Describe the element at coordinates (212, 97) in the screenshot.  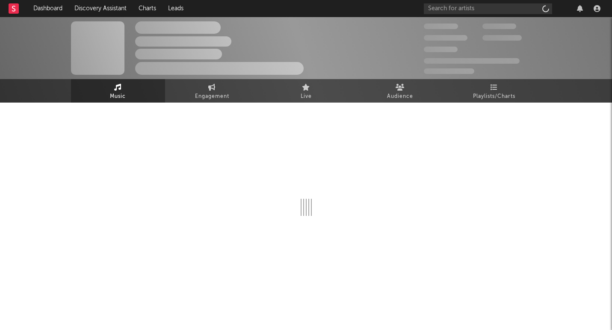
I see `span: Engagement` at that location.